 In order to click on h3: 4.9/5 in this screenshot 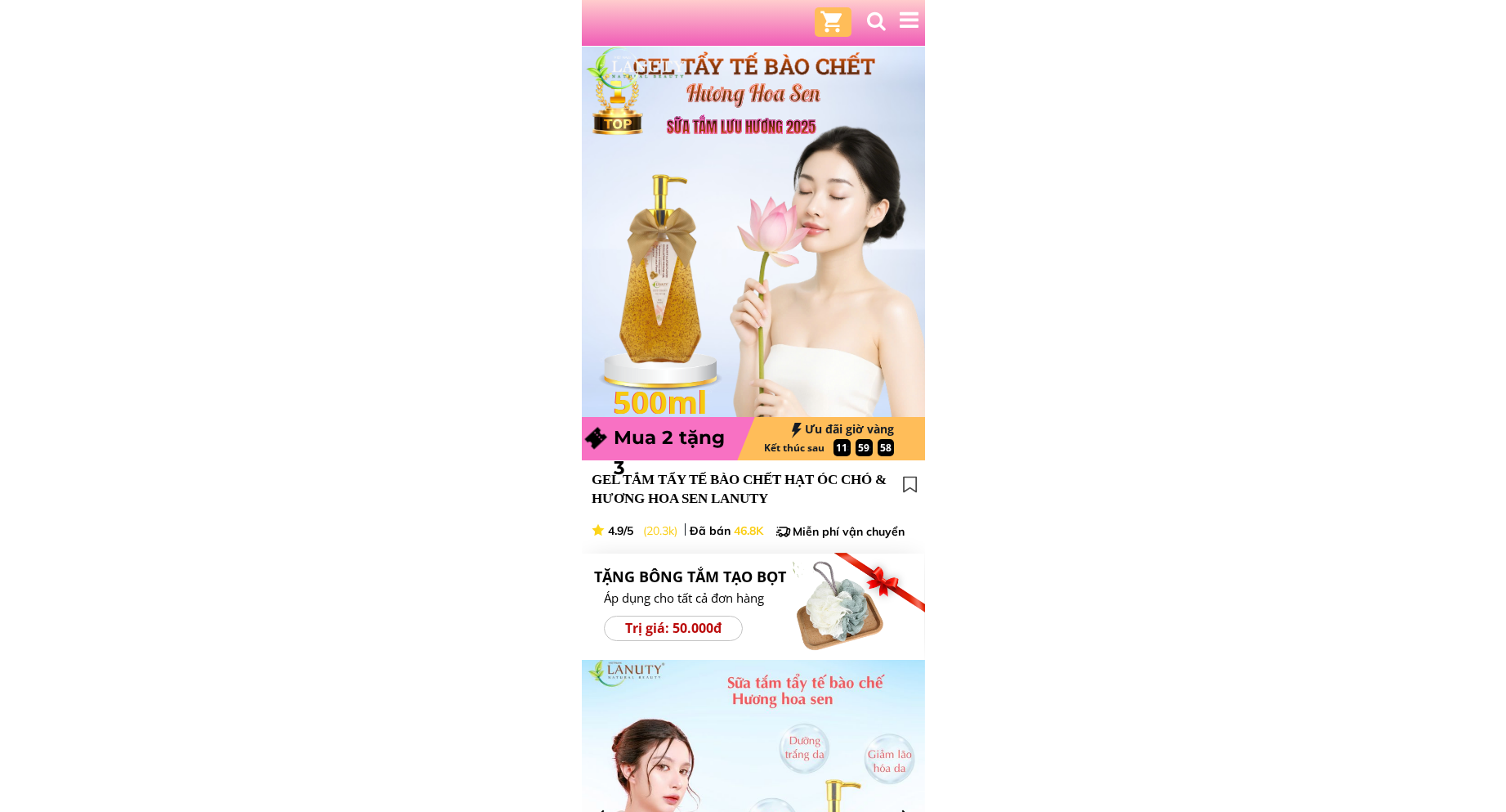, I will do `click(631, 531)`.